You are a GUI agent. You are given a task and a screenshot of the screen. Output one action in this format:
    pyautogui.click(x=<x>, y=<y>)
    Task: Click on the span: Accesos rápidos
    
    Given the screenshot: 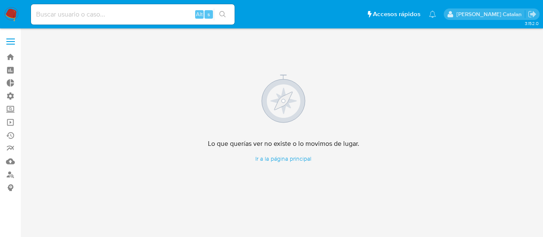 What is the action you would take?
    pyautogui.click(x=396, y=14)
    